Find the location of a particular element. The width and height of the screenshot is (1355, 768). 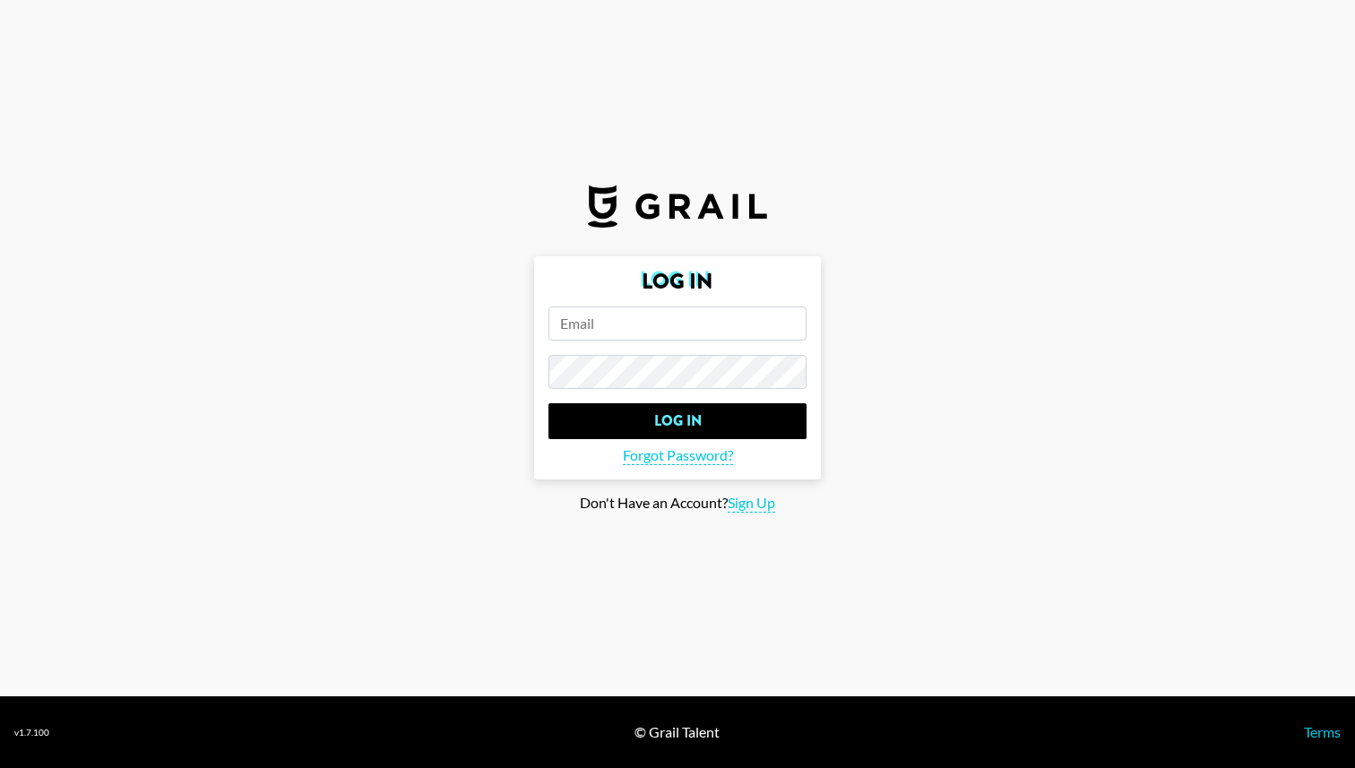

span: Sign Up is located at coordinates (751, 503).